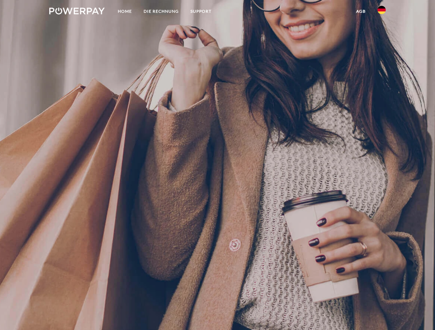 This screenshot has height=330, width=435. I want to click on a: Home, so click(125, 11).